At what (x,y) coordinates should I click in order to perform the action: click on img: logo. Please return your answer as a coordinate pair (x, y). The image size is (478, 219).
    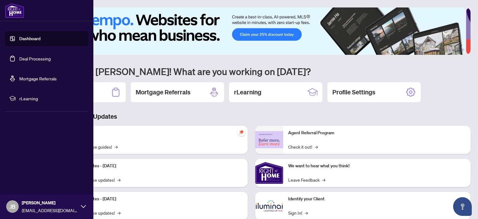
    Looking at the image, I should click on (15, 11).